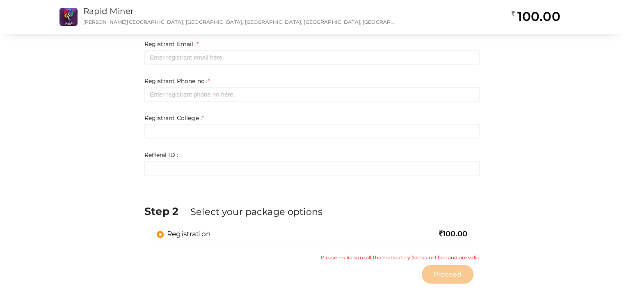 This screenshot has width=624, height=300. I want to click on h2: 100.00, so click(536, 16).